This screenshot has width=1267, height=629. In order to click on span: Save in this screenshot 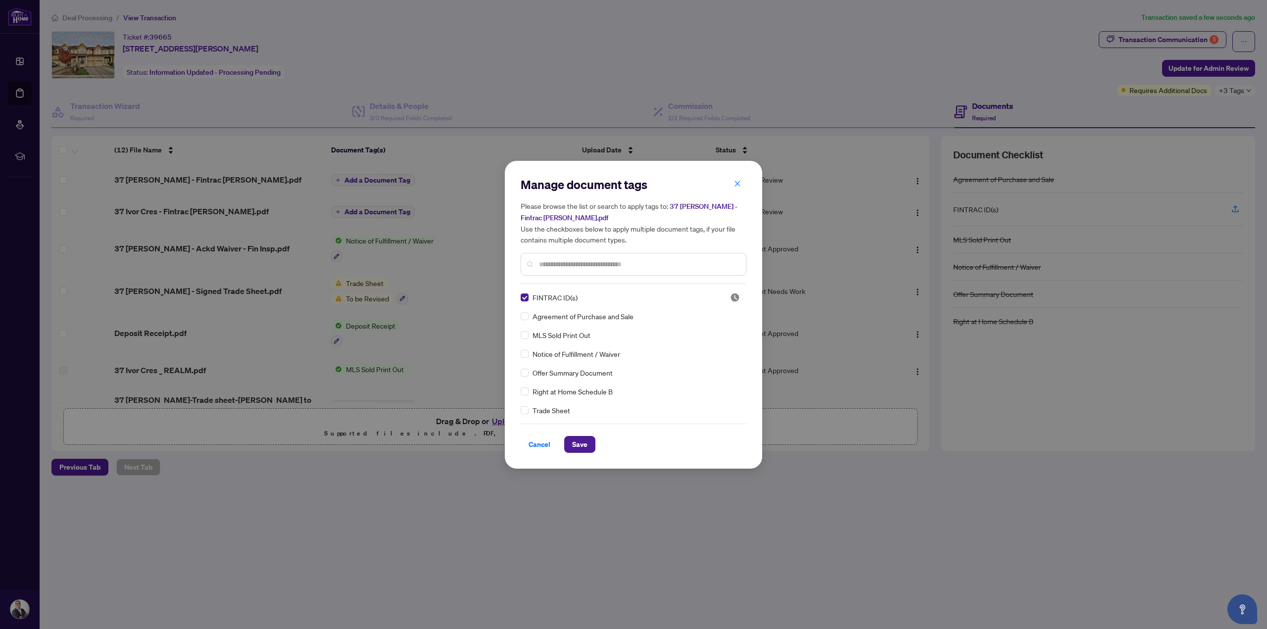, I will do `click(580, 444)`.